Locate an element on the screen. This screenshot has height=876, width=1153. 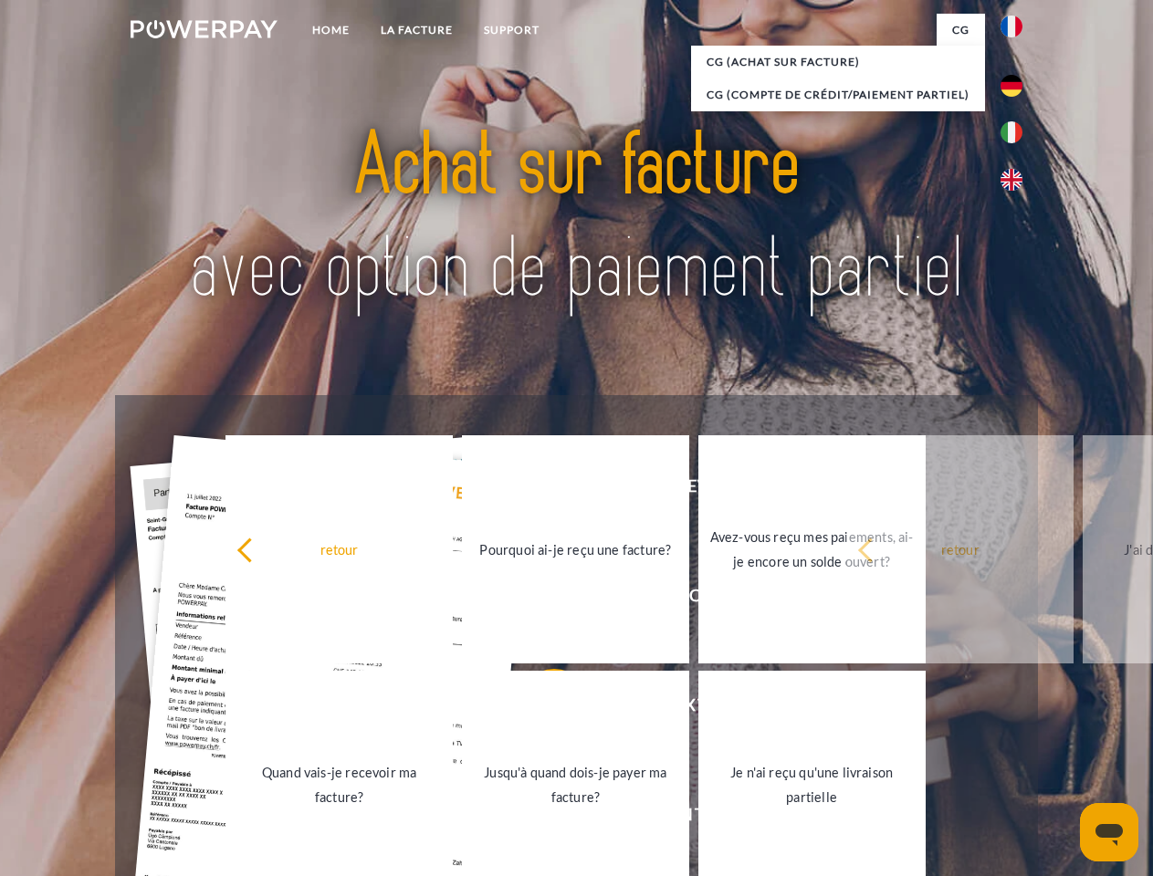
a: CG is located at coordinates (960, 30).